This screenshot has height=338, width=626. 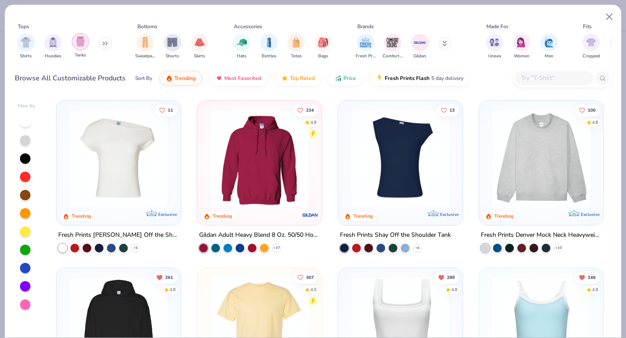 I want to click on div: Accessories, so click(x=248, y=27).